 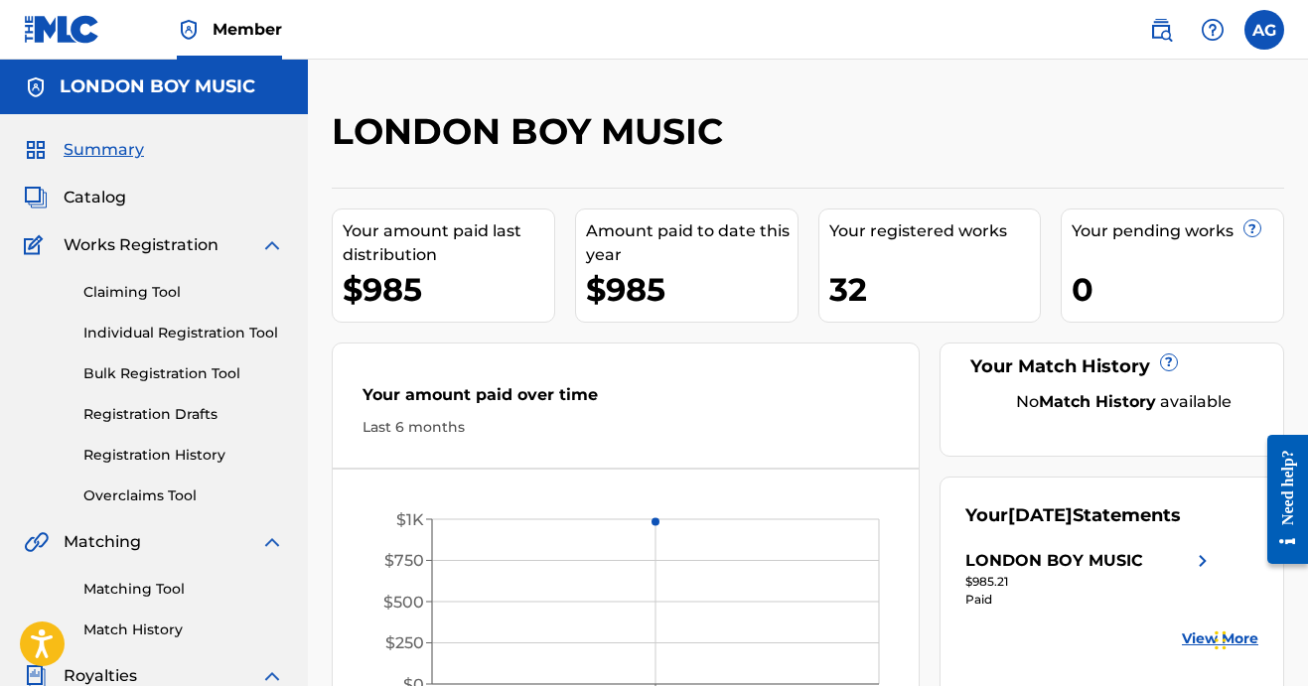 What do you see at coordinates (141, 245) in the screenshot?
I see `span: Works Registration` at bounding box center [141, 245].